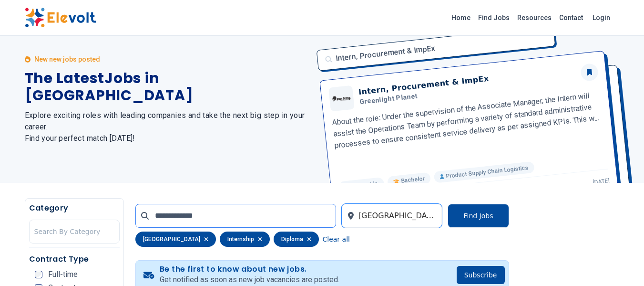  What do you see at coordinates (63, 274) in the screenshot?
I see `span: Full-time` at bounding box center [63, 274].